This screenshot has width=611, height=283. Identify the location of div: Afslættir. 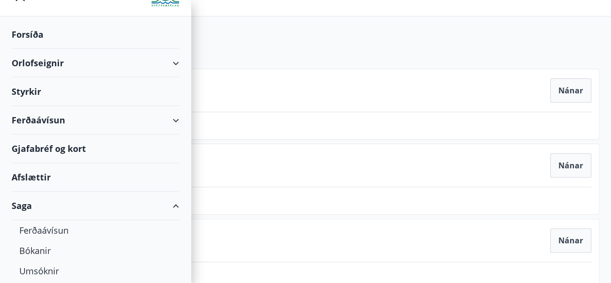
(95, 177).